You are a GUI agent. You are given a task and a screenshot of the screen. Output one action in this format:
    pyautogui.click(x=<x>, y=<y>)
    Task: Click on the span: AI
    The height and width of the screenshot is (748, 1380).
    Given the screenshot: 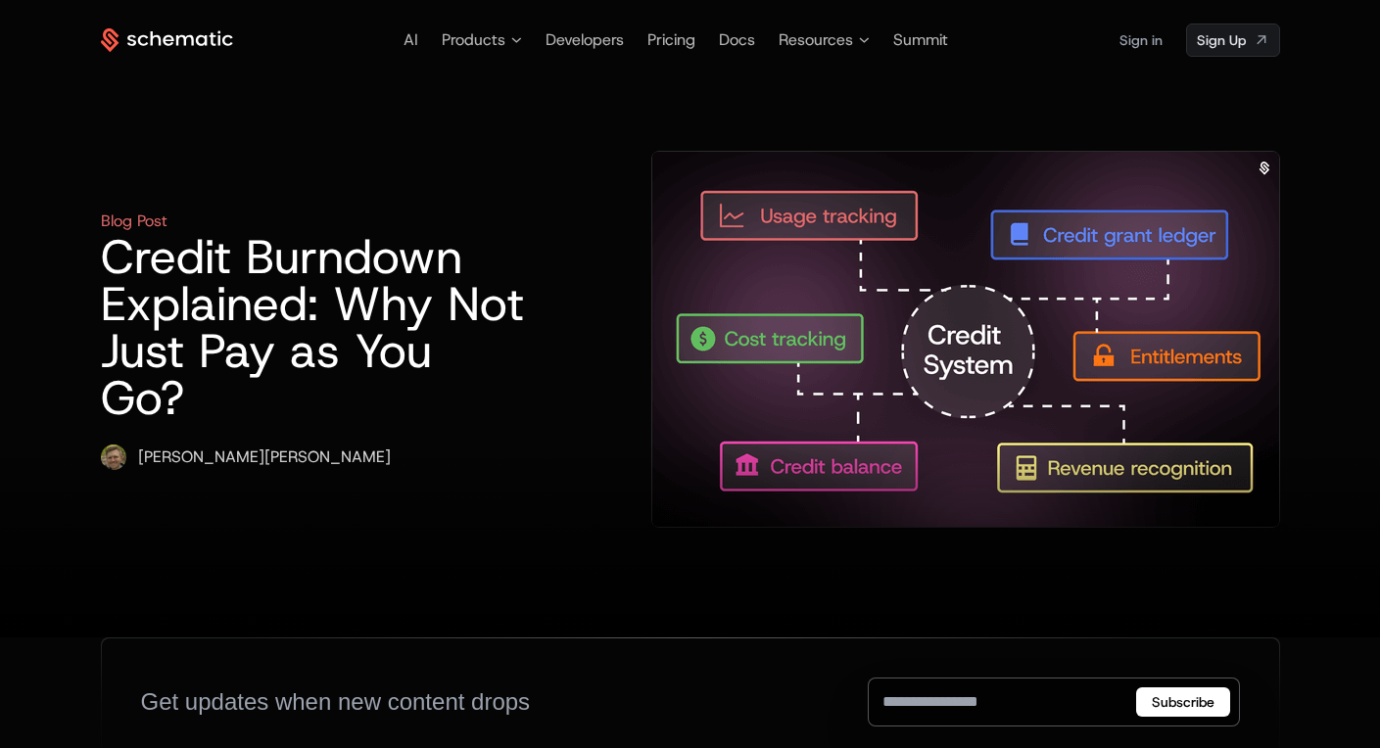 What is the action you would take?
    pyautogui.click(x=410, y=39)
    